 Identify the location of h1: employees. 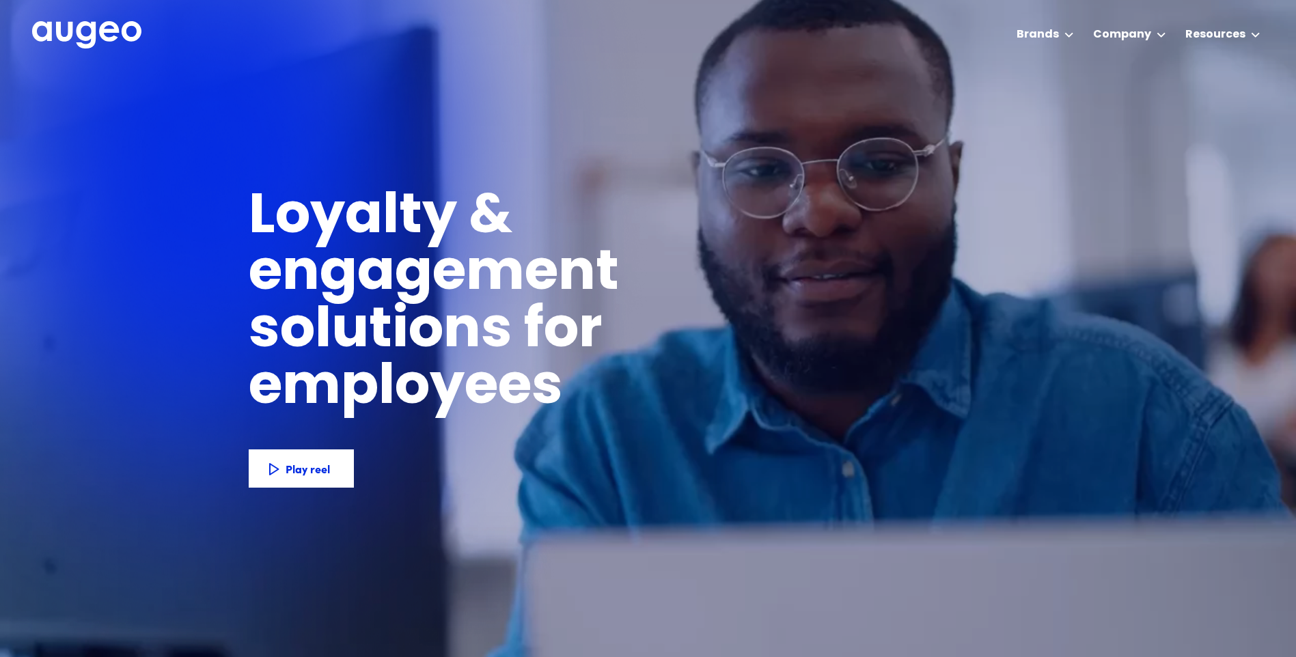
(418, 389).